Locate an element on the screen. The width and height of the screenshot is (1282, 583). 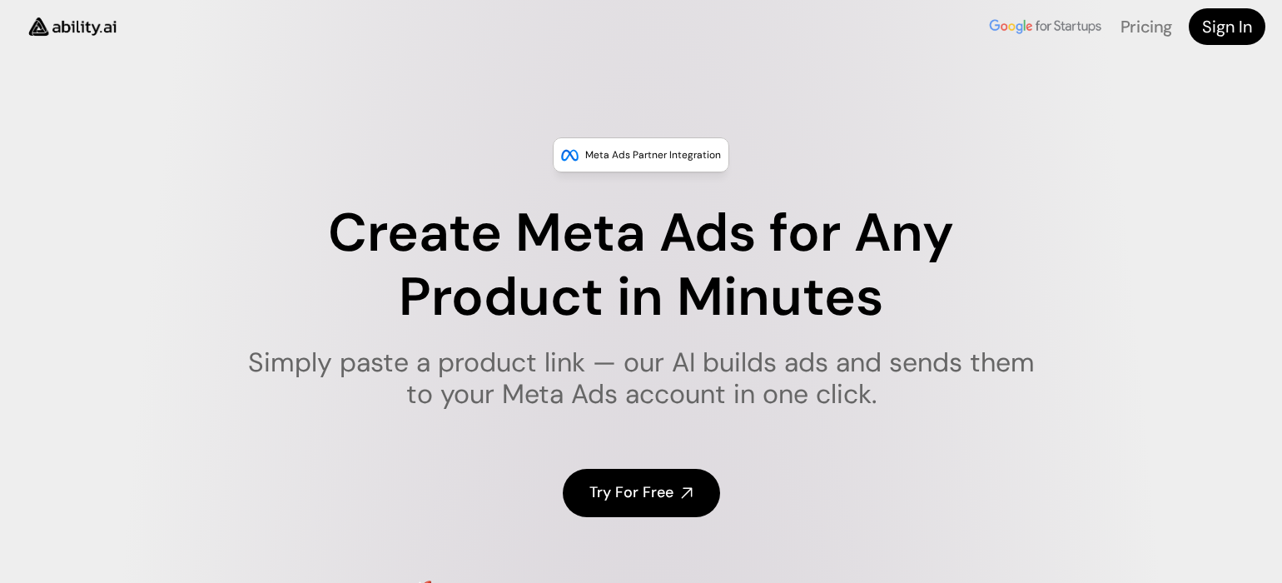
a: Try For Free is located at coordinates (641, 492).